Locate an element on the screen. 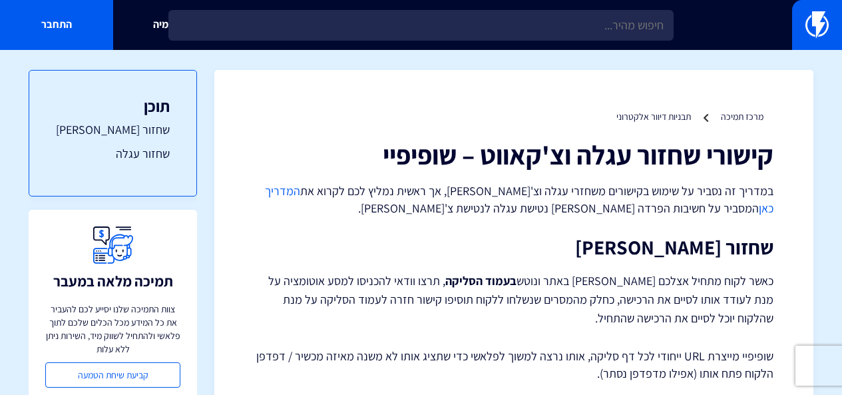 This screenshot has height=395, width=842. h1: קישורי שחזור עגלה וצ'קאווט – שופיפיי is located at coordinates (514, 154).